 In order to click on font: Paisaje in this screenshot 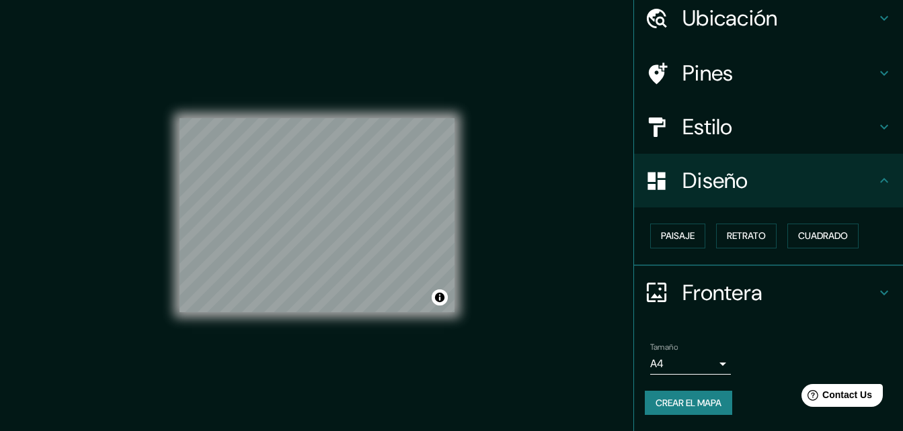, I will do `click(677, 236)`.